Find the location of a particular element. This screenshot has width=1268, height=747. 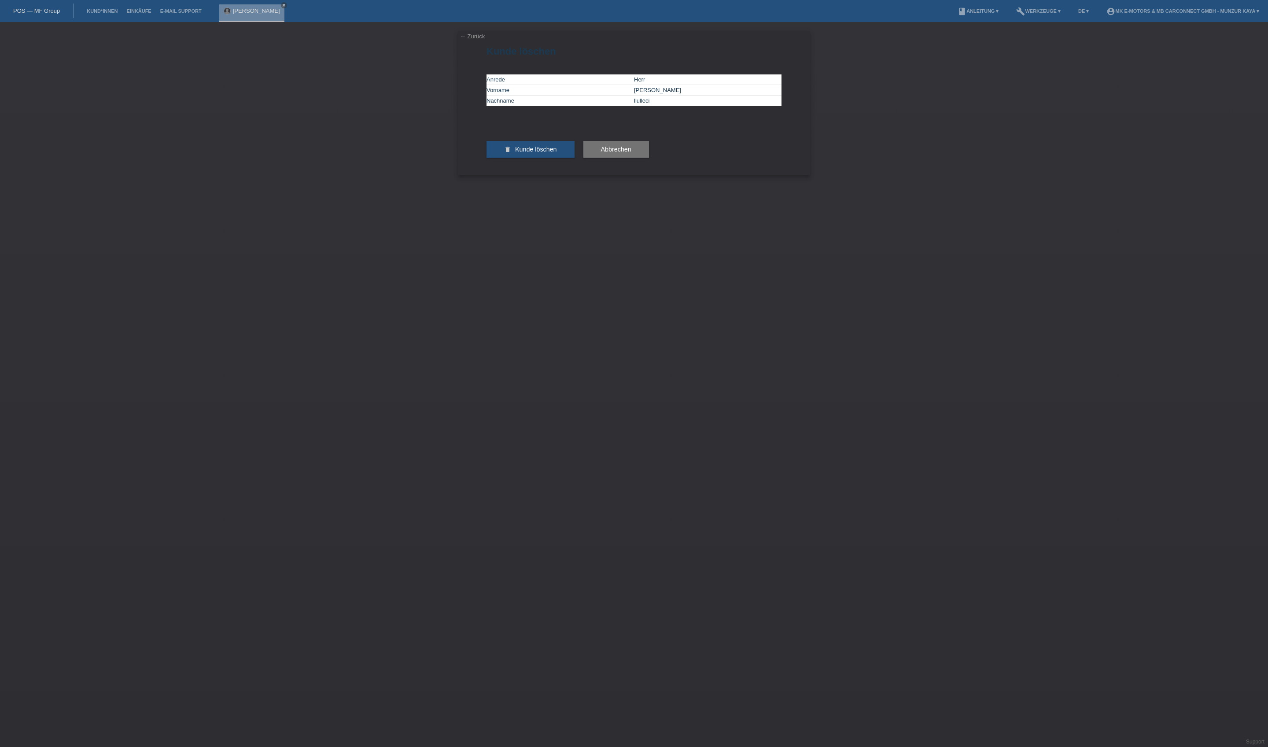

i: close is located at coordinates (284, 5).